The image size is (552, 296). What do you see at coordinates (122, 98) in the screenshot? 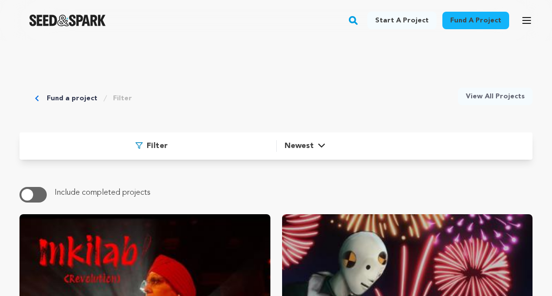
I see `a: Filter` at bounding box center [122, 98].